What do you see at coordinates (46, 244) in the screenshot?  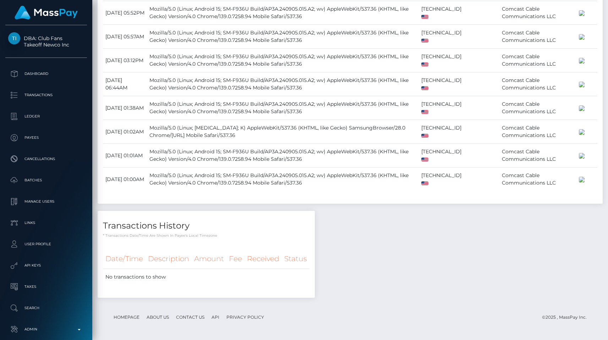 I see `p: User Profile` at bounding box center [46, 244].